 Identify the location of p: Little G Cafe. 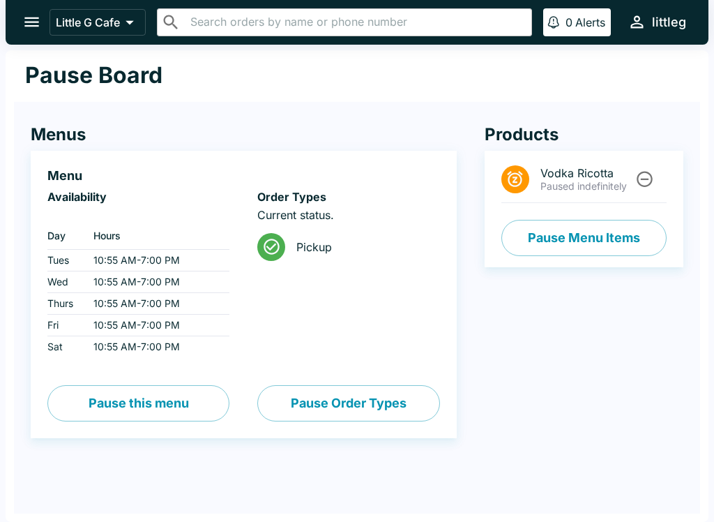
(88, 22).